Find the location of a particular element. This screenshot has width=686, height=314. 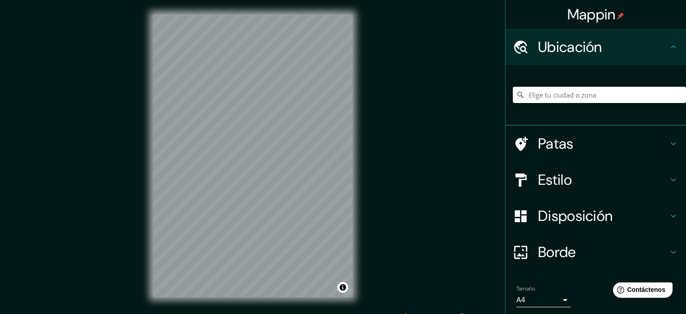

div: Disposición is located at coordinates (596, 216).